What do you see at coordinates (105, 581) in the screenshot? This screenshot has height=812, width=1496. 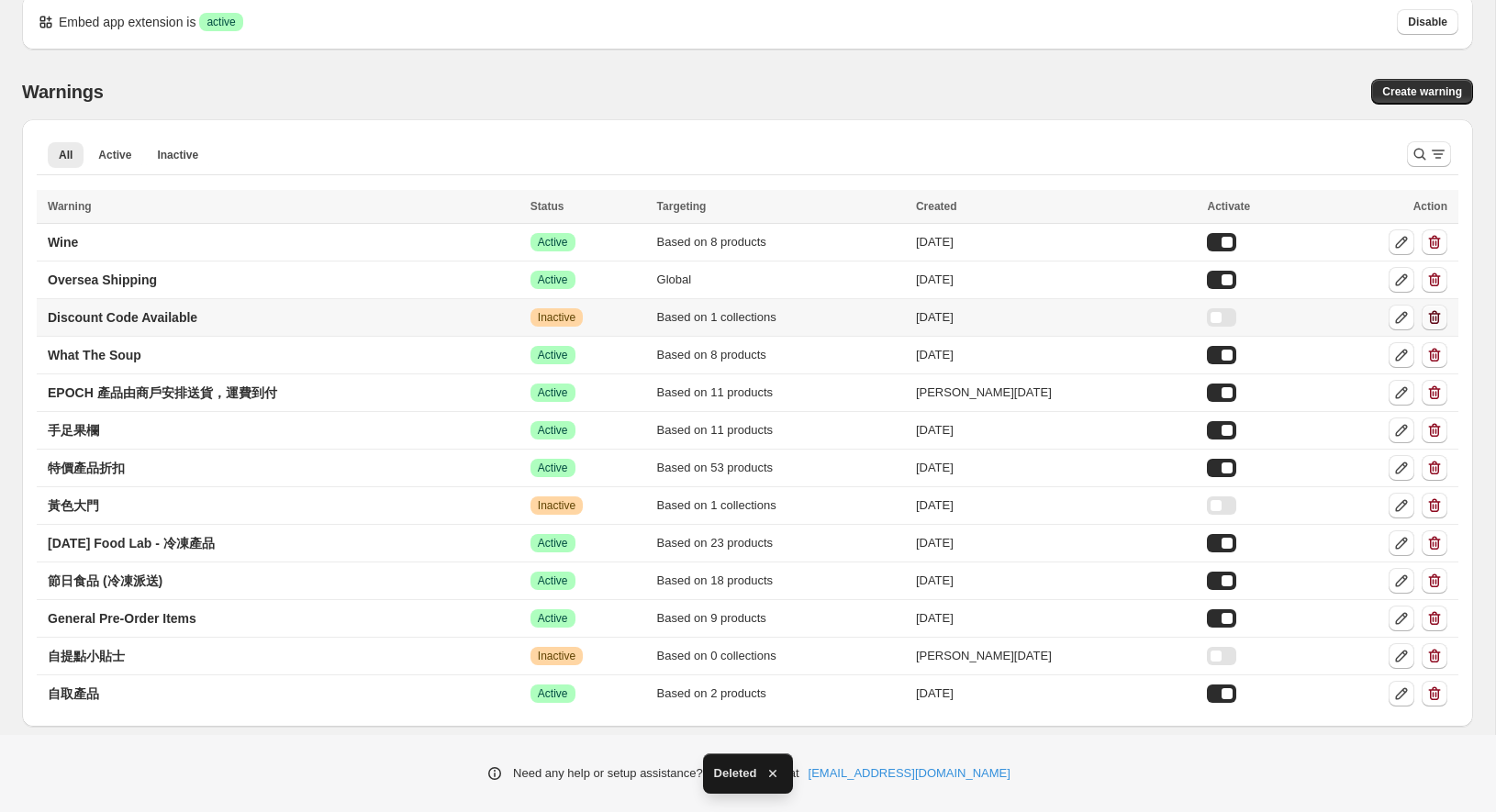 I see `p: 節日食品 (冷凍派送)` at bounding box center [105, 581].